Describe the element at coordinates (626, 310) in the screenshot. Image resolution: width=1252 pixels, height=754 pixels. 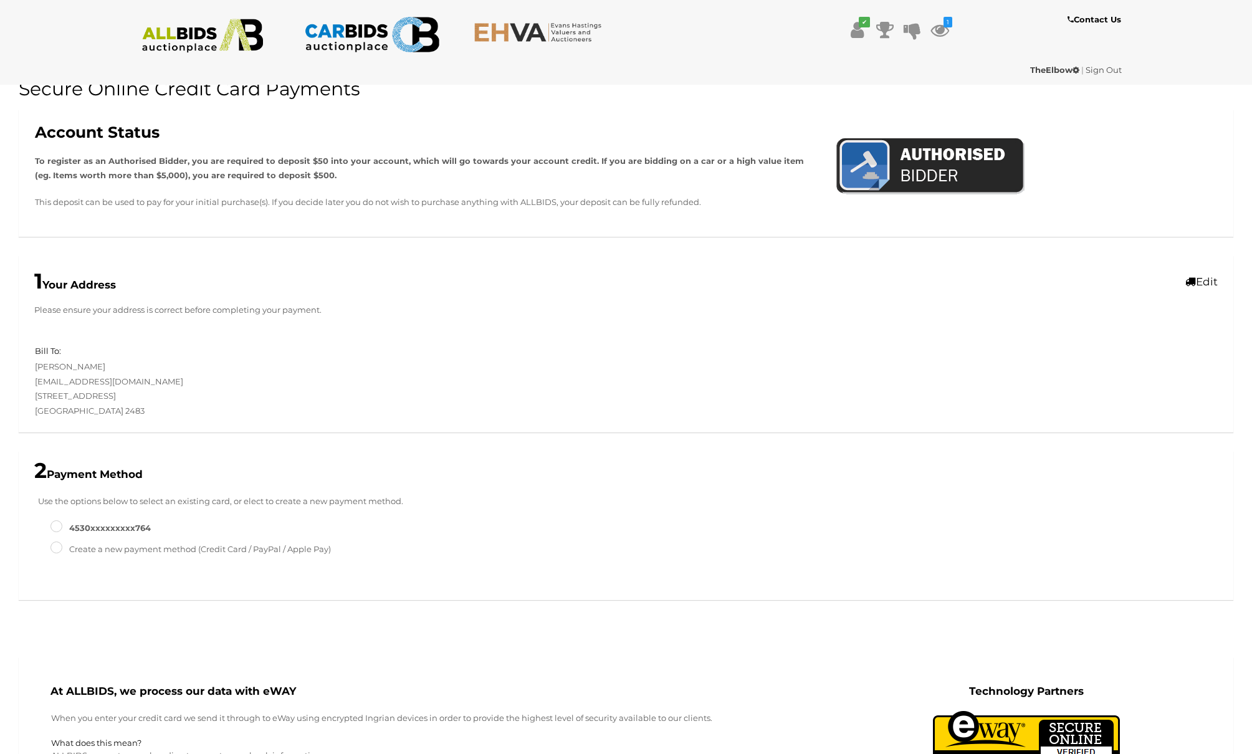
I see `p: Please ensure your address is correct before completing your payment.` at that location.